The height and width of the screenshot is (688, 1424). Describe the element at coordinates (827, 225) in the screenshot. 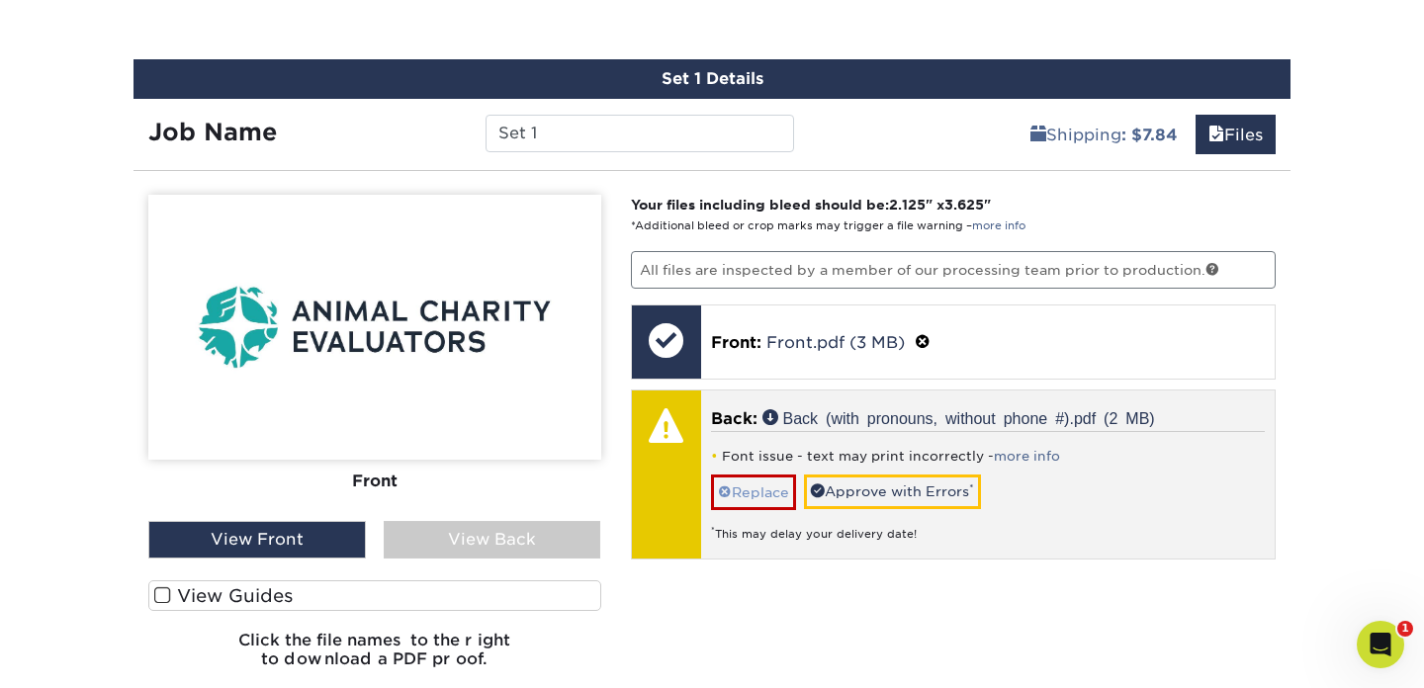

I see `small: *Additional bleed or crop marks may trigger a file warning –` at that location.